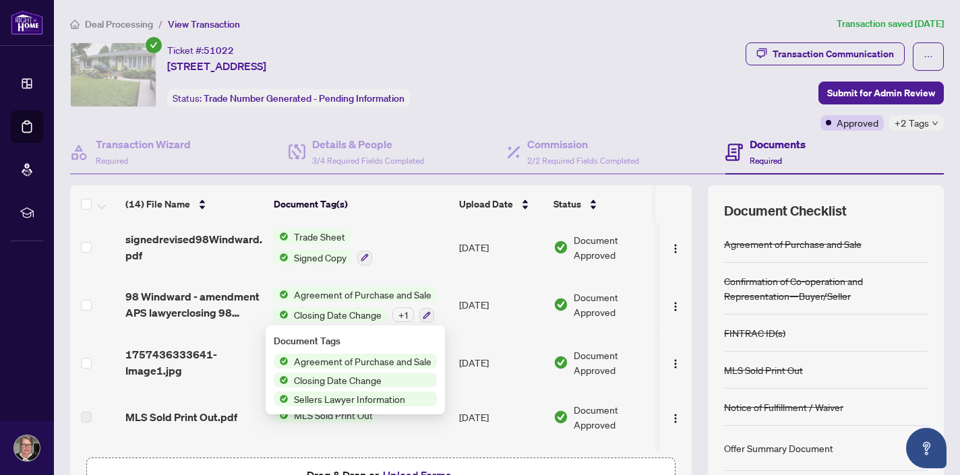  I want to click on div: Document Tags, so click(355, 341).